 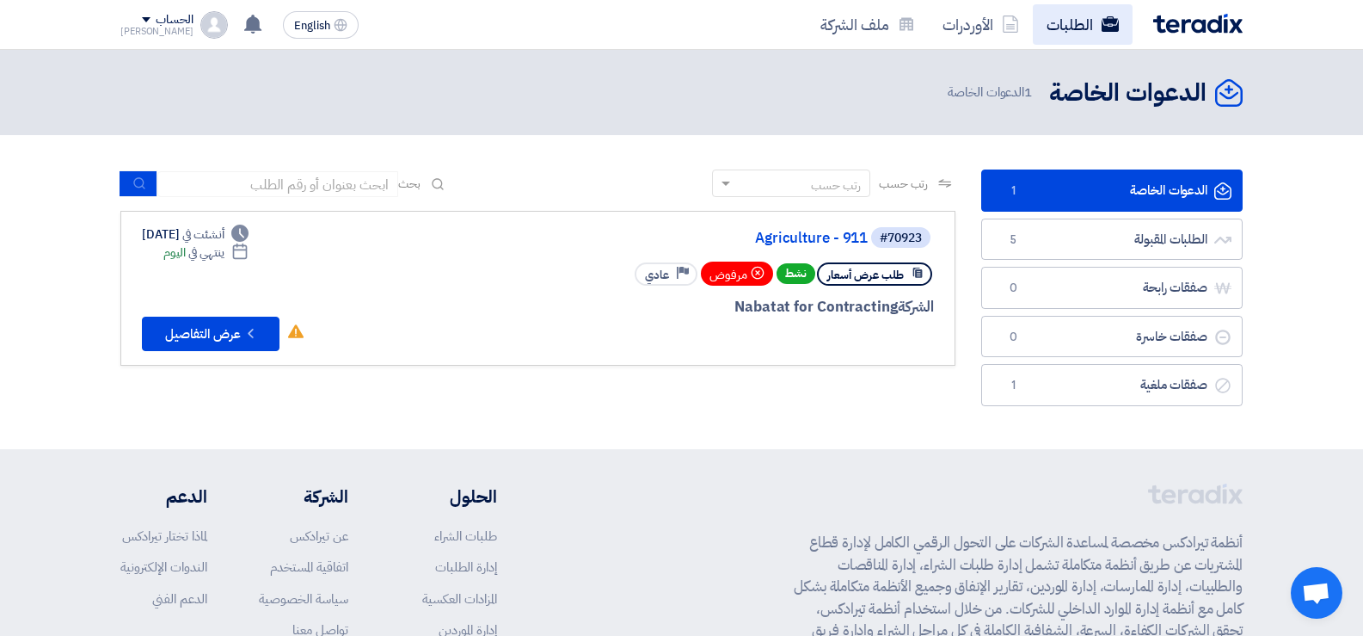 What do you see at coordinates (206, 252) in the screenshot?
I see `span: ينتهي في` at bounding box center [206, 252].